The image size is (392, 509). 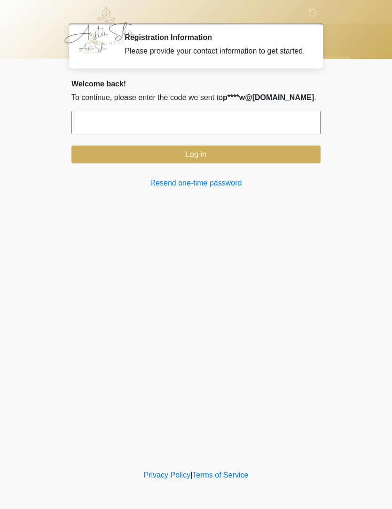 What do you see at coordinates (196, 84) in the screenshot?
I see `h2: Welcome back!` at bounding box center [196, 84].